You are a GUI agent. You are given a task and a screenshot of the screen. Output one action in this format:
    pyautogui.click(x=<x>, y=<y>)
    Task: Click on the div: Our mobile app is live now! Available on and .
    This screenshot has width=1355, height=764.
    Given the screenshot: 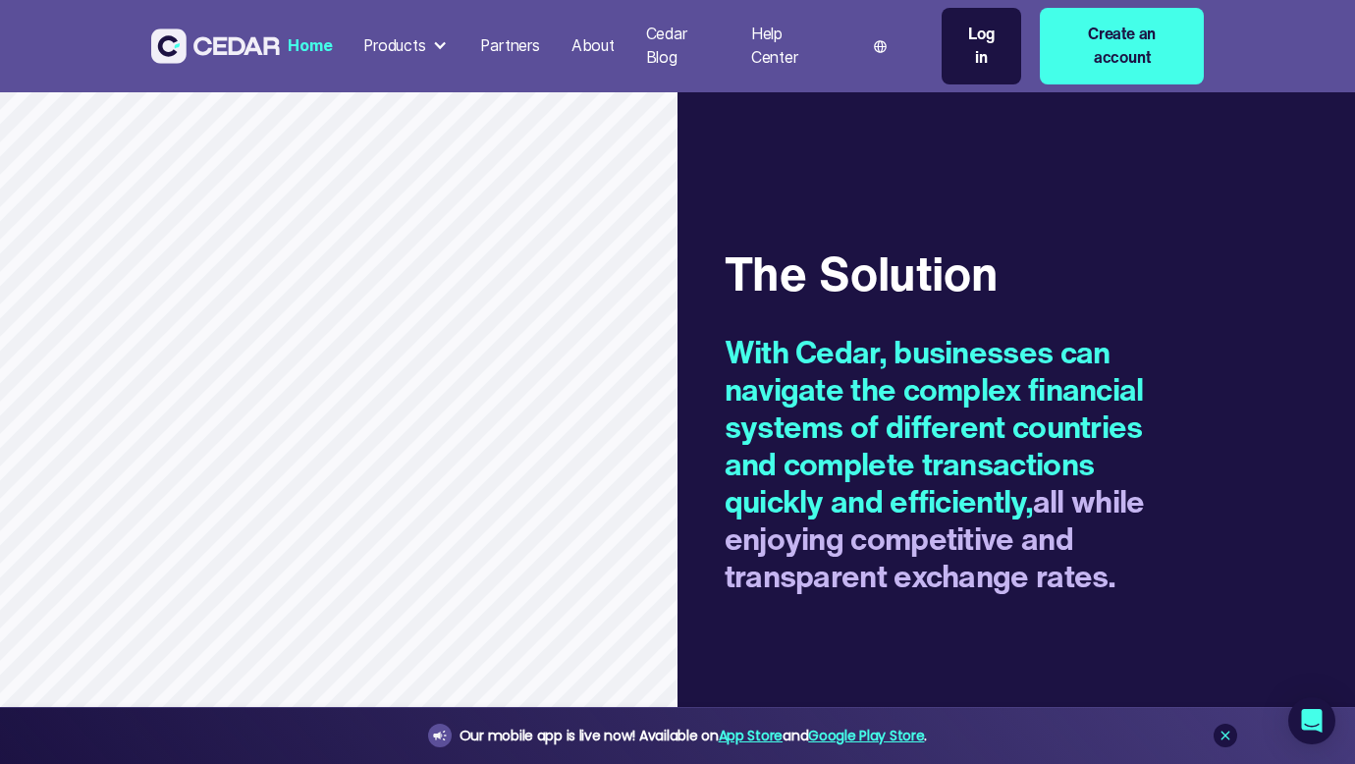 What is the action you would take?
    pyautogui.click(x=693, y=735)
    